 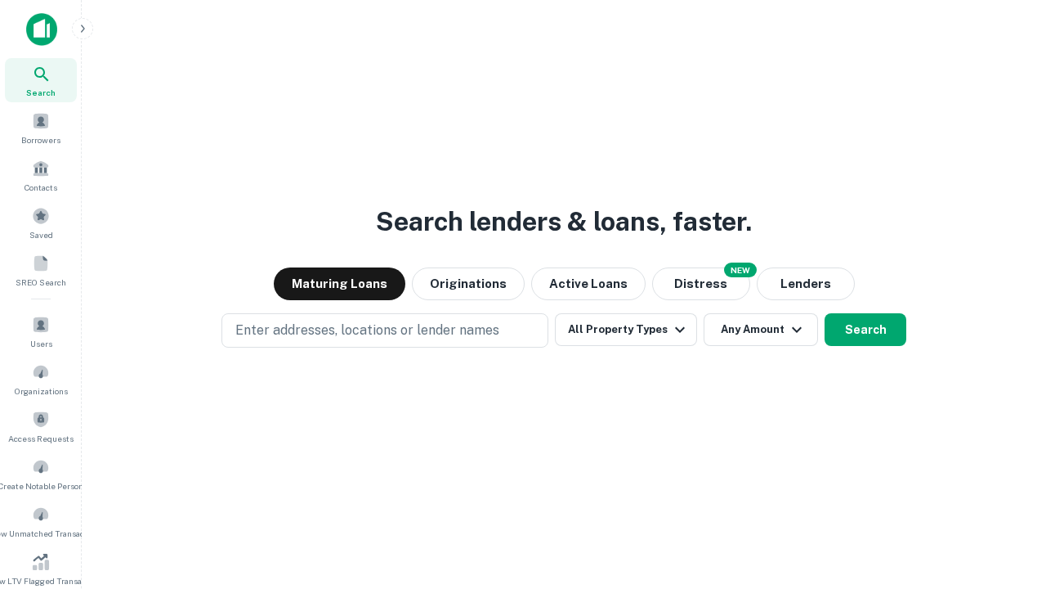 I want to click on span: Search, so click(x=41, y=92).